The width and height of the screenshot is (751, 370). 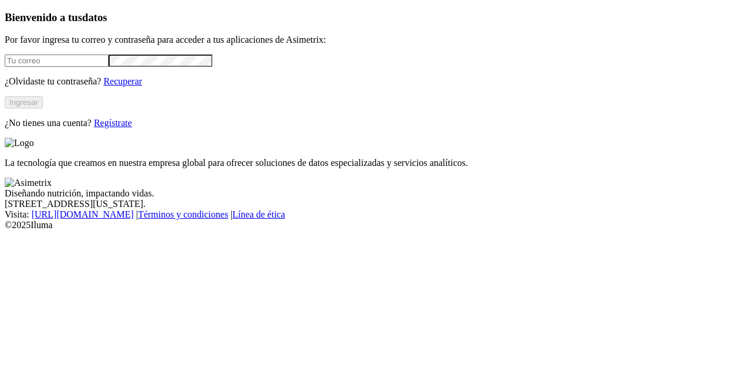 I want to click on a: Términos y condiciones, so click(x=183, y=214).